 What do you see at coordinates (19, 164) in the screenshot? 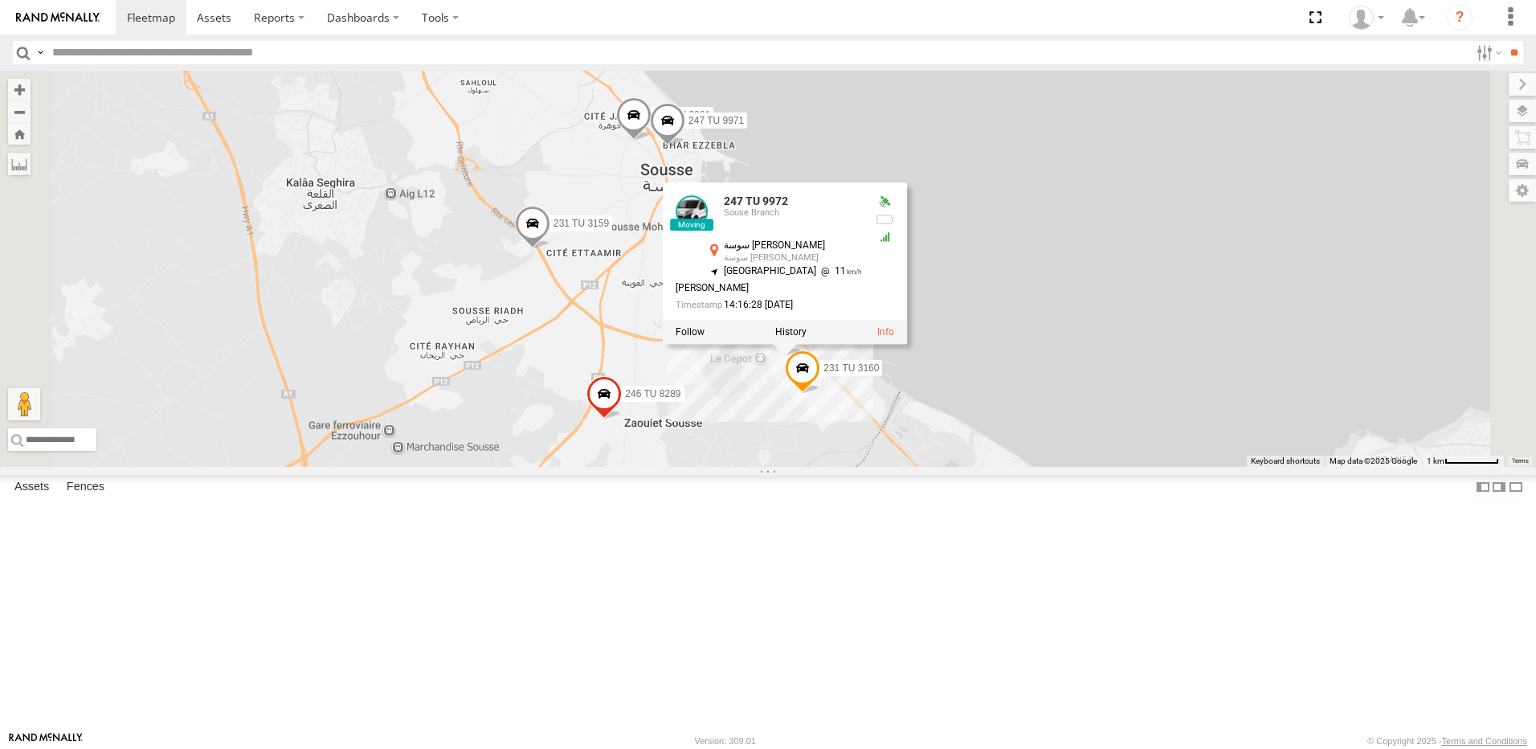
I see `label: Measure` at bounding box center [19, 164].